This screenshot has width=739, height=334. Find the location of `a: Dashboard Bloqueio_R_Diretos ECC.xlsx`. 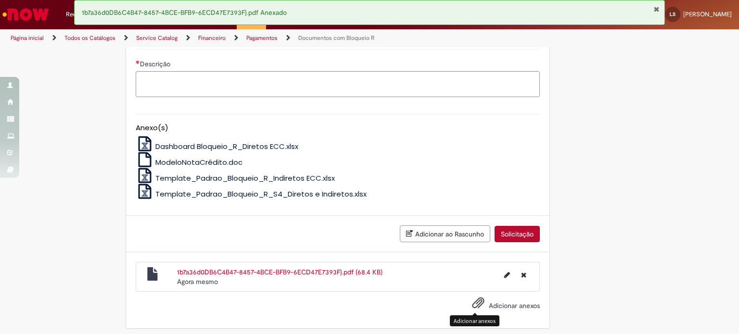

a: Dashboard Bloqueio_R_Diretos ECC.xlsx is located at coordinates (217, 146).